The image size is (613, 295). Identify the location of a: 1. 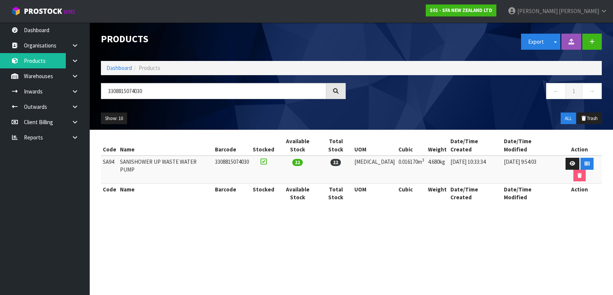
(574, 91).